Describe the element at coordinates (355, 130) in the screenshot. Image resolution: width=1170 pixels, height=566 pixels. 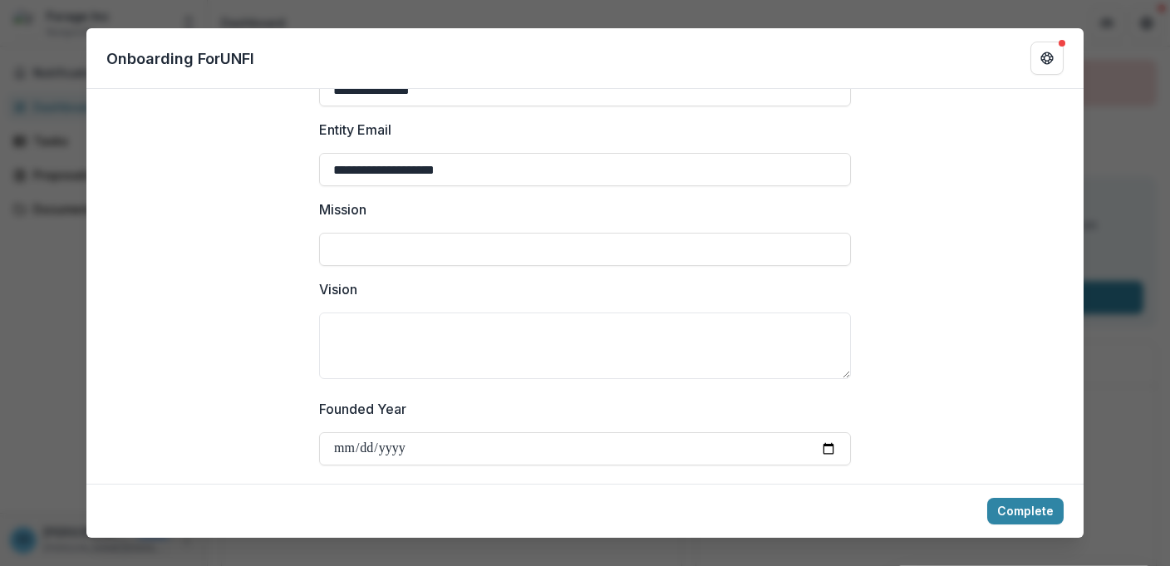
I see `p: Entity Email` at that location.